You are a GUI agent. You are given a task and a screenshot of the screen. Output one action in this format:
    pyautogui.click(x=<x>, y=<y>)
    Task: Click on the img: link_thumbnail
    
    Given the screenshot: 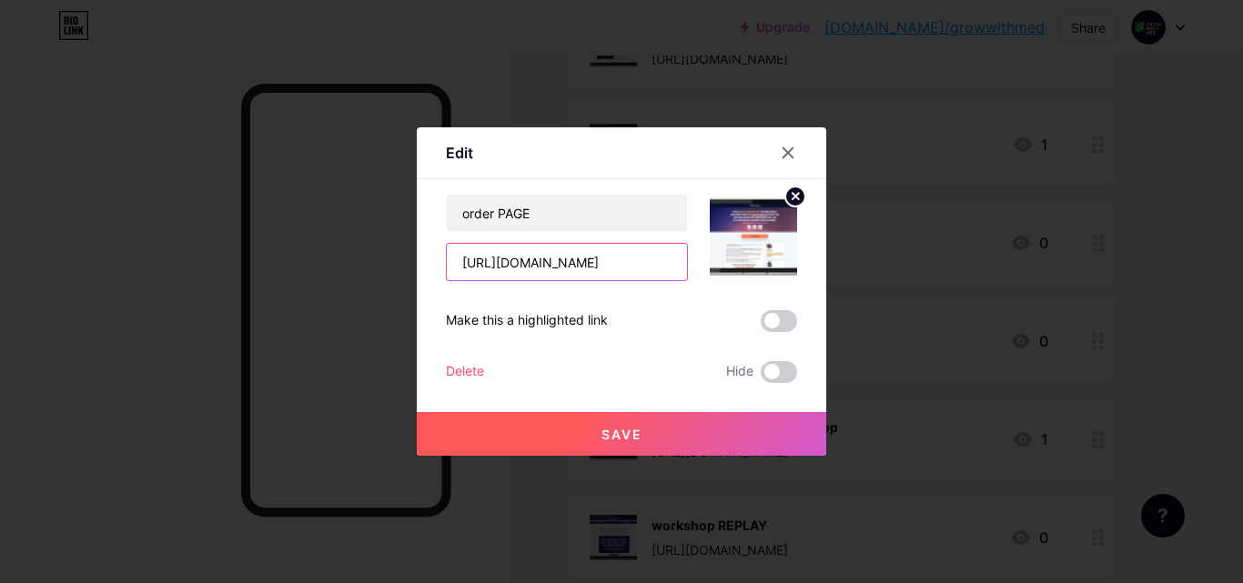 What is the action you would take?
    pyautogui.click(x=753, y=238)
    